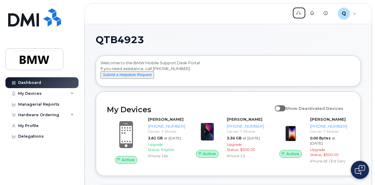 The image size is (375, 185). I want to click on img: Open chat, so click(360, 170).